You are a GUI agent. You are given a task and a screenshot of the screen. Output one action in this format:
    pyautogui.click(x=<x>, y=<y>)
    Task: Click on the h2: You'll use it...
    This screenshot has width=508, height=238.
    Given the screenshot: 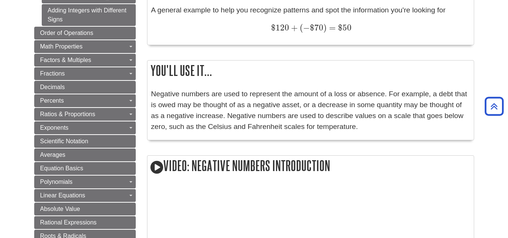 What is the action you would take?
    pyautogui.click(x=310, y=70)
    